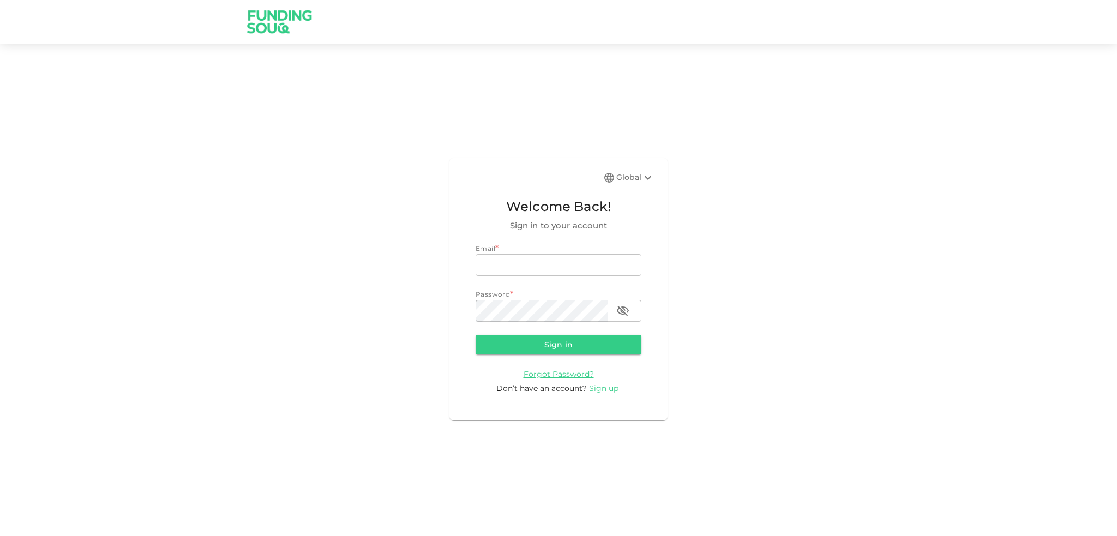  I want to click on span: Sign in to your account, so click(559, 226).